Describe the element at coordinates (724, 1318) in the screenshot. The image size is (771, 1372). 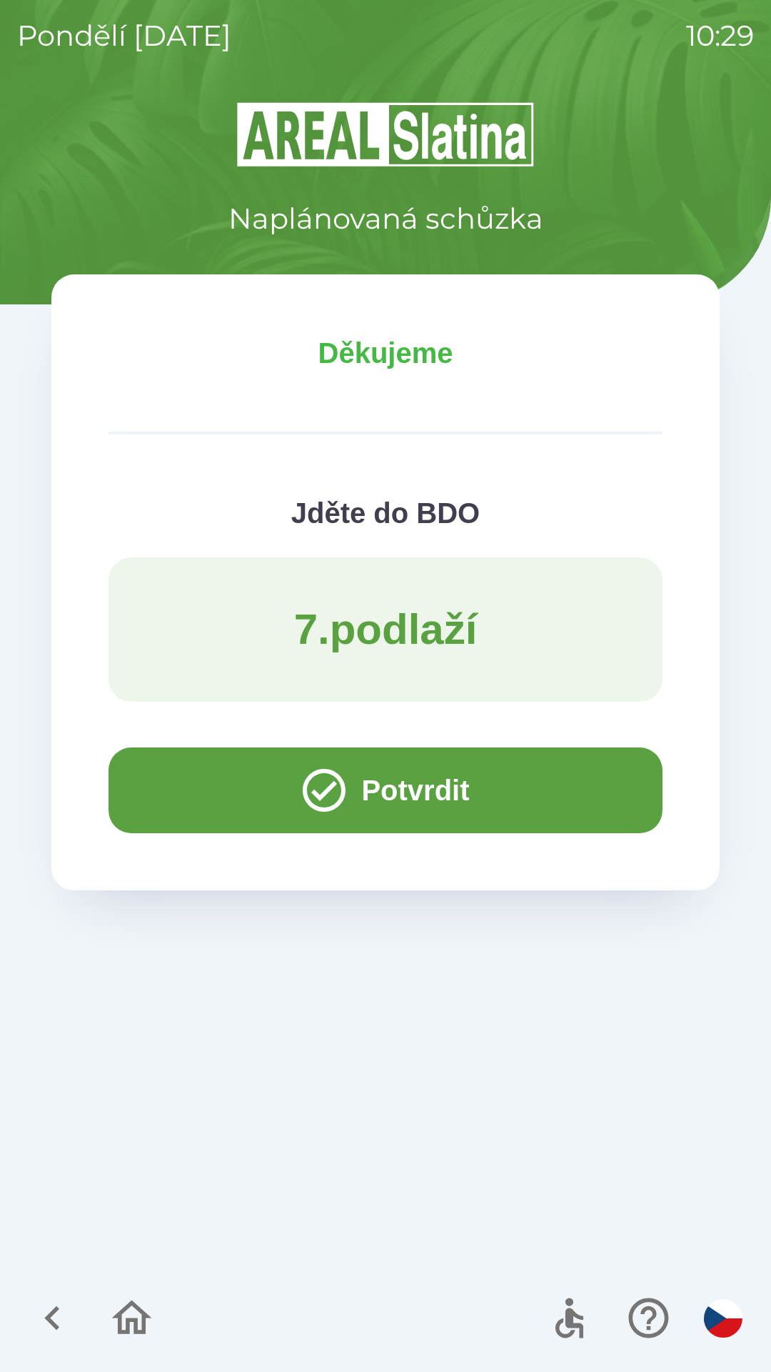
I see `img: cs flag` at that location.